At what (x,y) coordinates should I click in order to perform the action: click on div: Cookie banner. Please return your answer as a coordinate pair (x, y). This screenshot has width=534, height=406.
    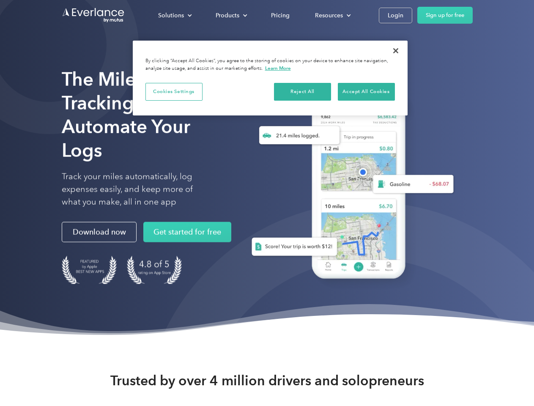
    Looking at the image, I should click on (270, 78).